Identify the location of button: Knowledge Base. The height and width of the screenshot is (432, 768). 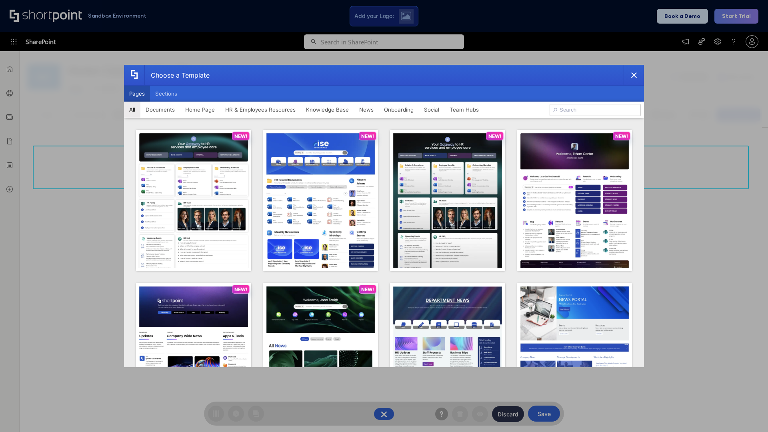
(327, 110).